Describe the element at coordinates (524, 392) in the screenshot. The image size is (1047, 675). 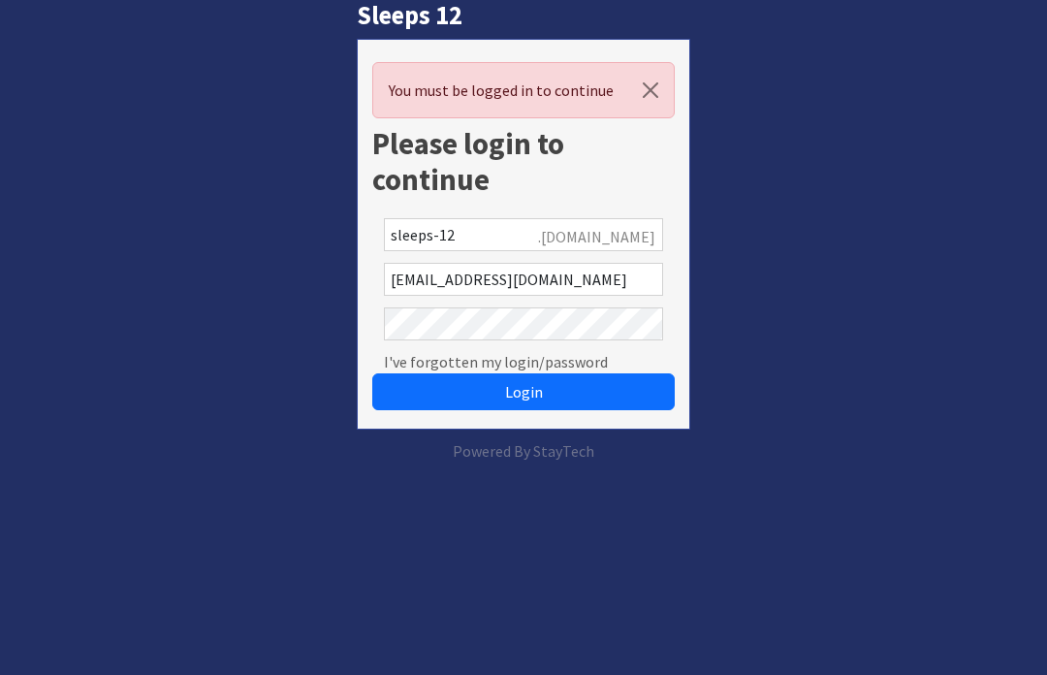
I see `span: Login` at that location.